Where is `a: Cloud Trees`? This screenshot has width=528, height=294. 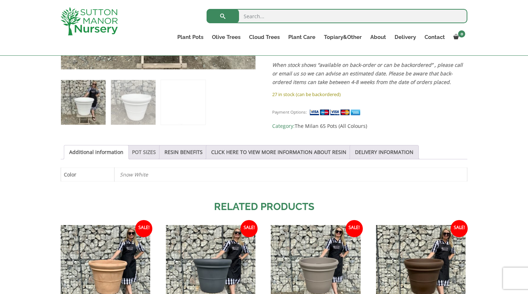
a: Cloud Trees is located at coordinates (264, 37).